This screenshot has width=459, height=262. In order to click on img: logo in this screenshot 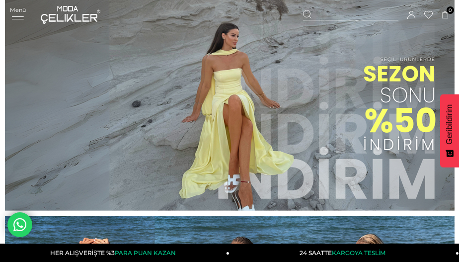, I will do `click(71, 15)`.